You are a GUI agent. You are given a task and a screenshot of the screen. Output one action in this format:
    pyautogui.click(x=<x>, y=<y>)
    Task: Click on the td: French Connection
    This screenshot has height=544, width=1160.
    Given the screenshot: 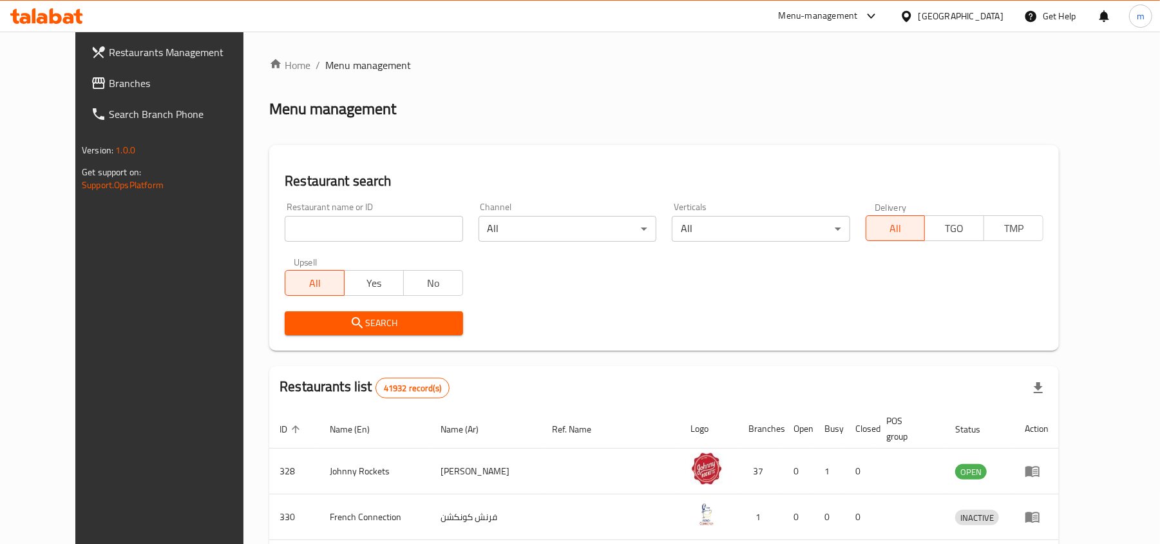 What is the action you would take?
    pyautogui.click(x=375, y=517)
    